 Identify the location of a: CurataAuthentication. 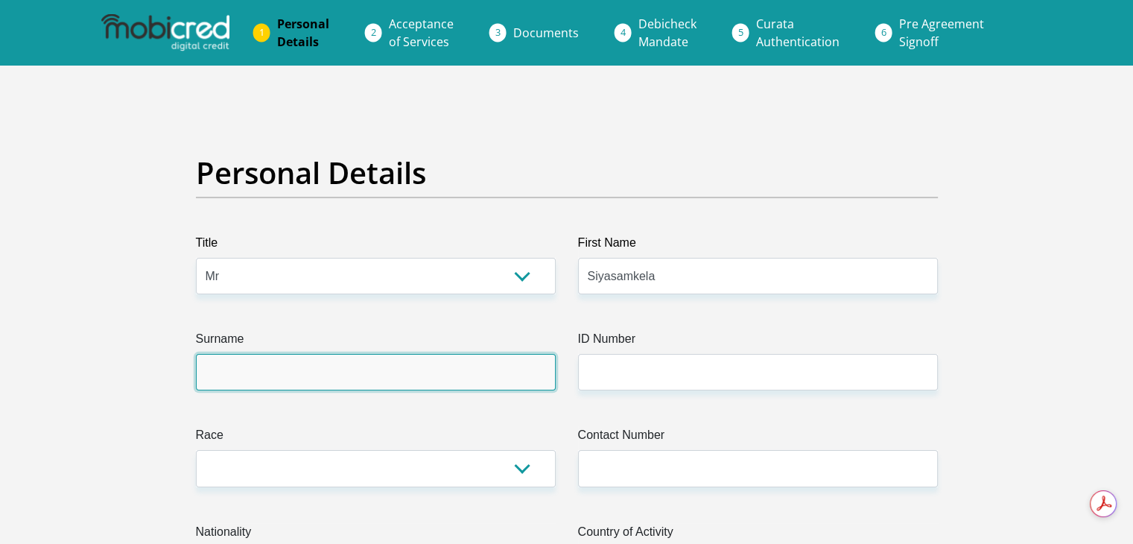
(798, 33).